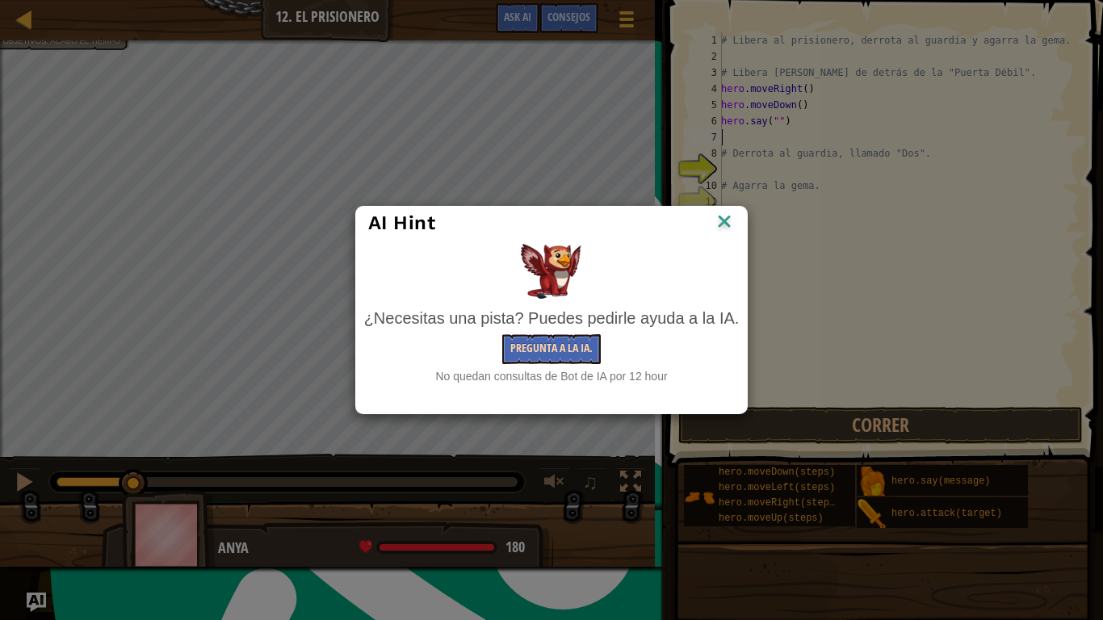  Describe the element at coordinates (551, 271) in the screenshot. I see `img: AI Hint Animal` at that location.